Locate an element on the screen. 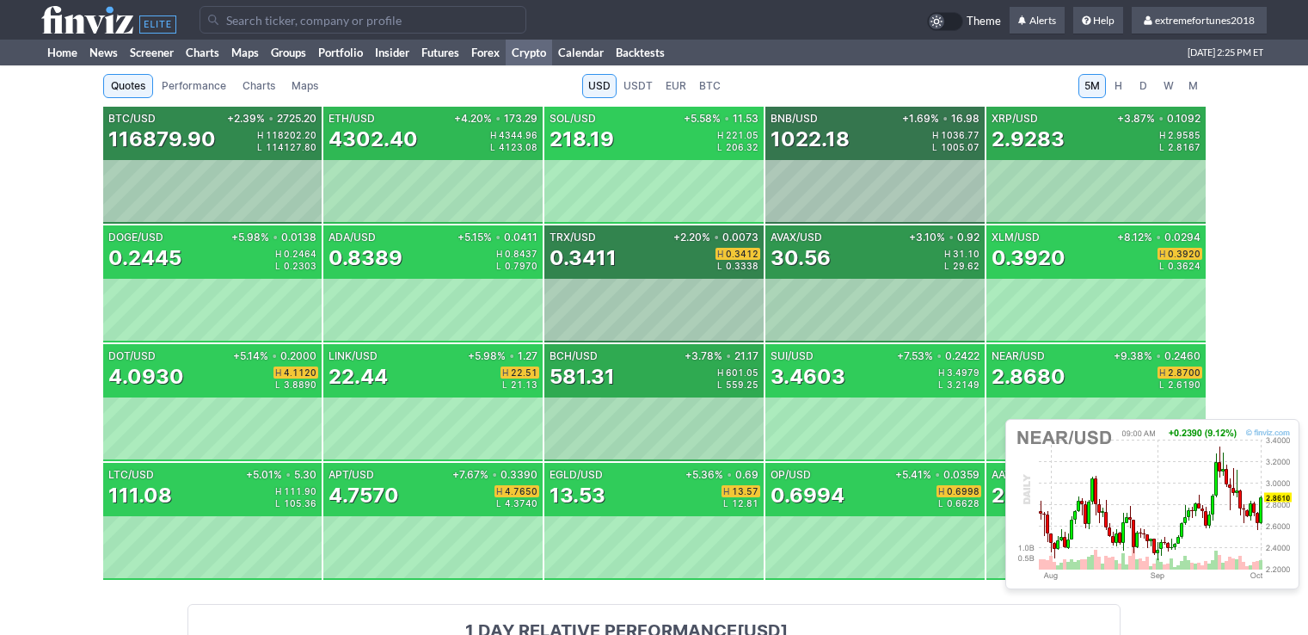 This screenshot has width=1308, height=635. div: 116879.90 is located at coordinates (162, 139).